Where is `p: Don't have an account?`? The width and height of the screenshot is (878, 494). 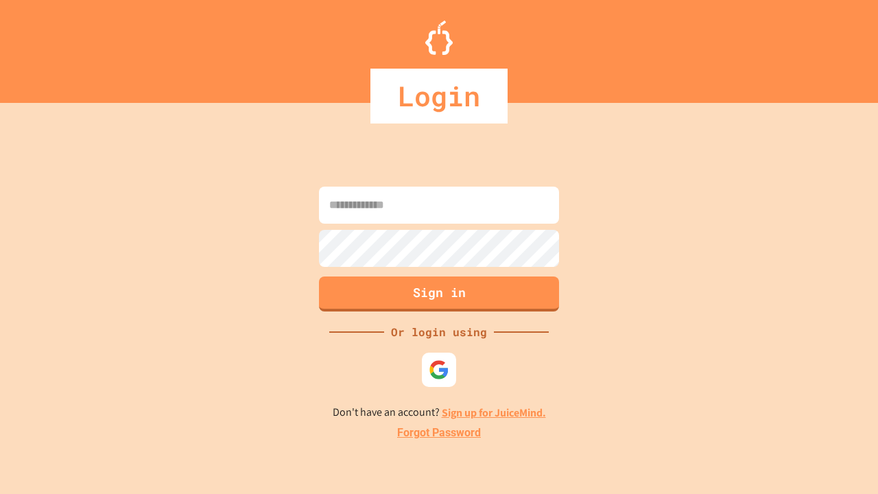 p: Don't have an account? is located at coordinates (439, 412).